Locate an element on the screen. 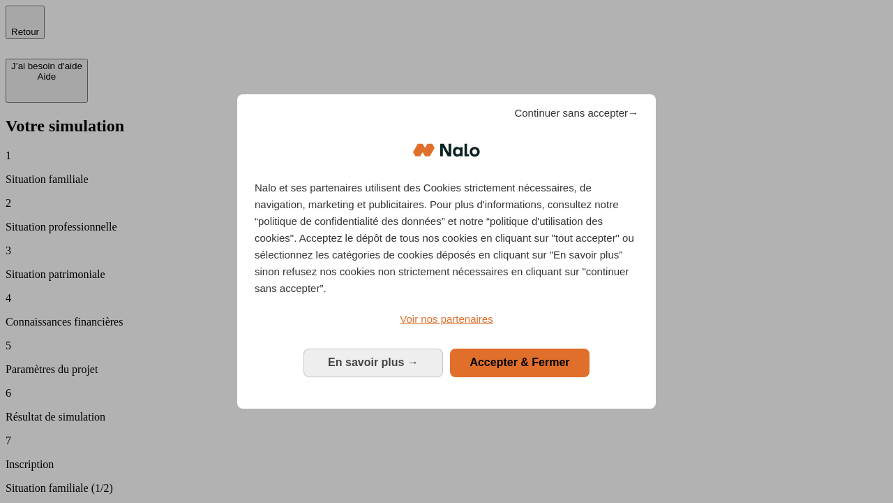  a: Voir nos partenaires is located at coordinates (447, 319).